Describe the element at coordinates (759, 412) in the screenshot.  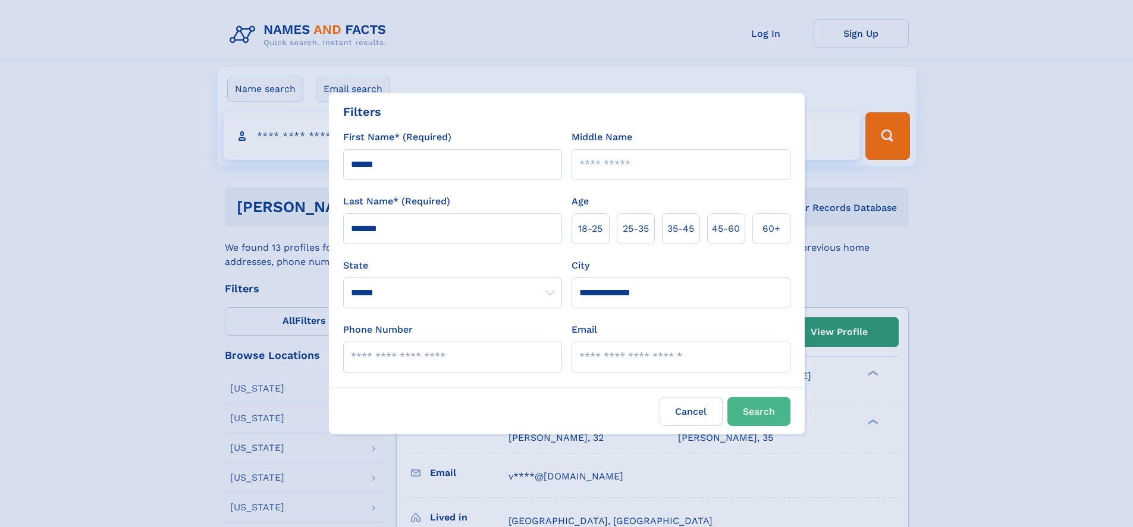
I see `button: Search` at that location.